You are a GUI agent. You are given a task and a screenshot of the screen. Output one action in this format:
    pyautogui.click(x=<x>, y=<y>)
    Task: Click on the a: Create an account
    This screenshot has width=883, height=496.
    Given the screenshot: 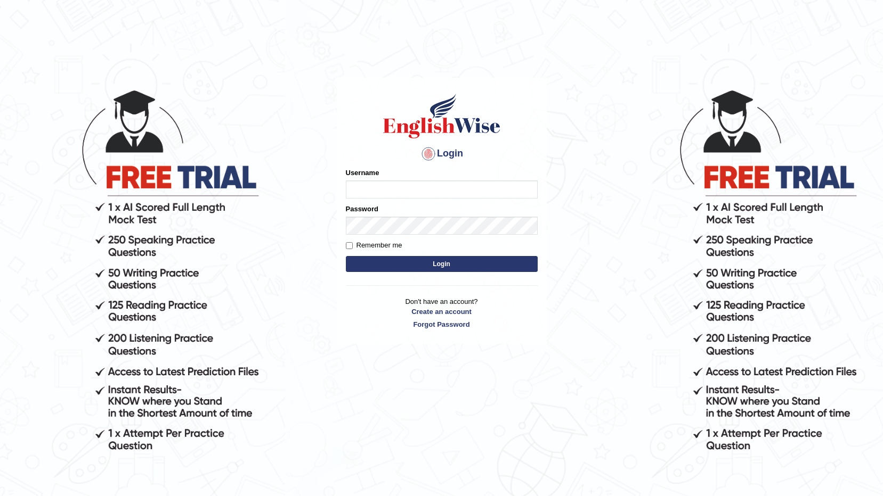 What is the action you would take?
    pyautogui.click(x=442, y=312)
    